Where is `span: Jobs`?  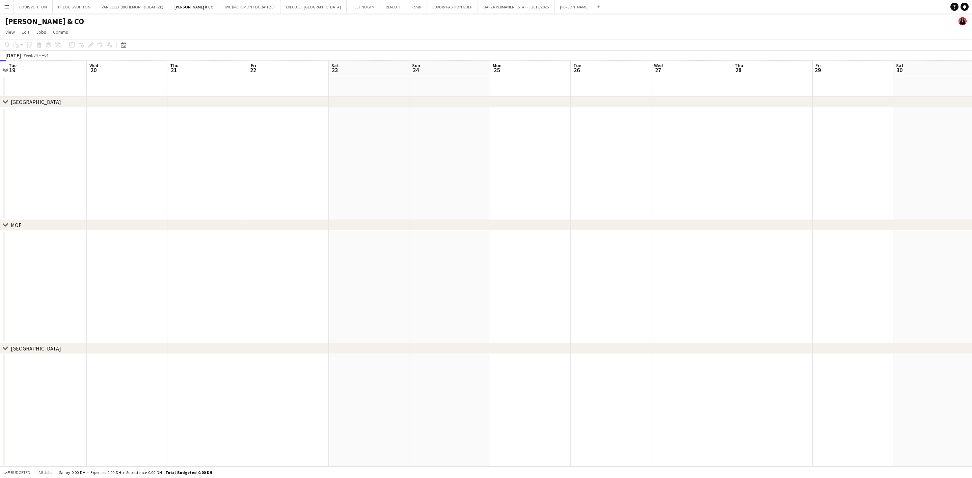
span: Jobs is located at coordinates (41, 32).